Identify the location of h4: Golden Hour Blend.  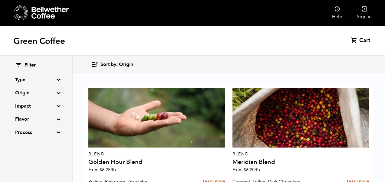
(157, 162).